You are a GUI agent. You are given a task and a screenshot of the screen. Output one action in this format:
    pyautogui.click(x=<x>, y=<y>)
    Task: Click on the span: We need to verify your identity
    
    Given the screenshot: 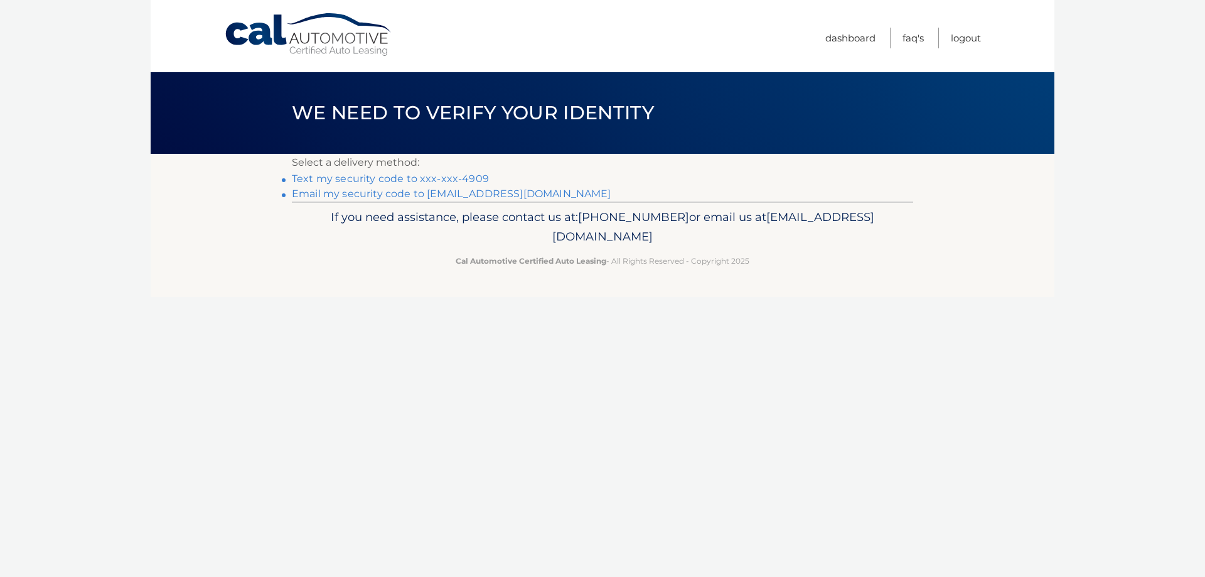 What is the action you would take?
    pyautogui.click(x=472, y=112)
    